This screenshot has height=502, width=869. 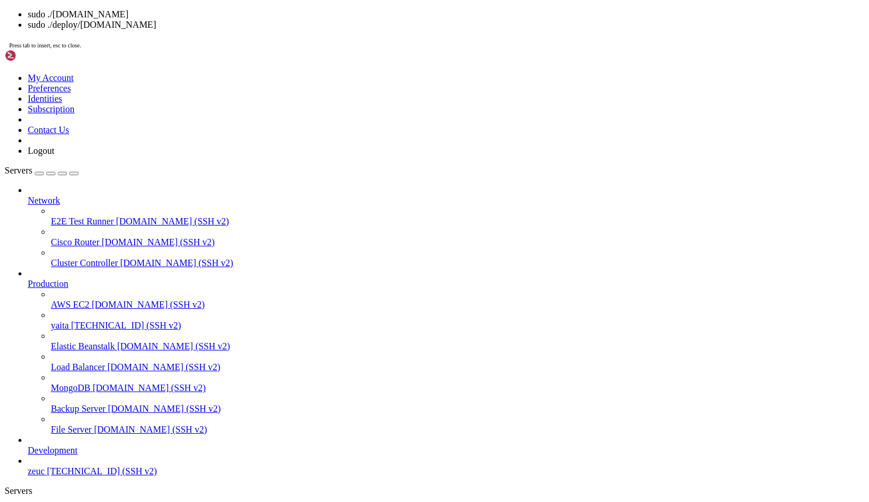 I want to click on span: Development, so click(x=53, y=450).